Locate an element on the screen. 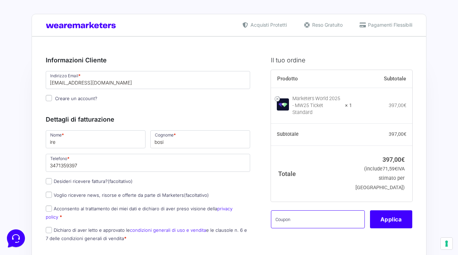  h2: Ciao da Marketers 👋 is located at coordinates (61, 11).